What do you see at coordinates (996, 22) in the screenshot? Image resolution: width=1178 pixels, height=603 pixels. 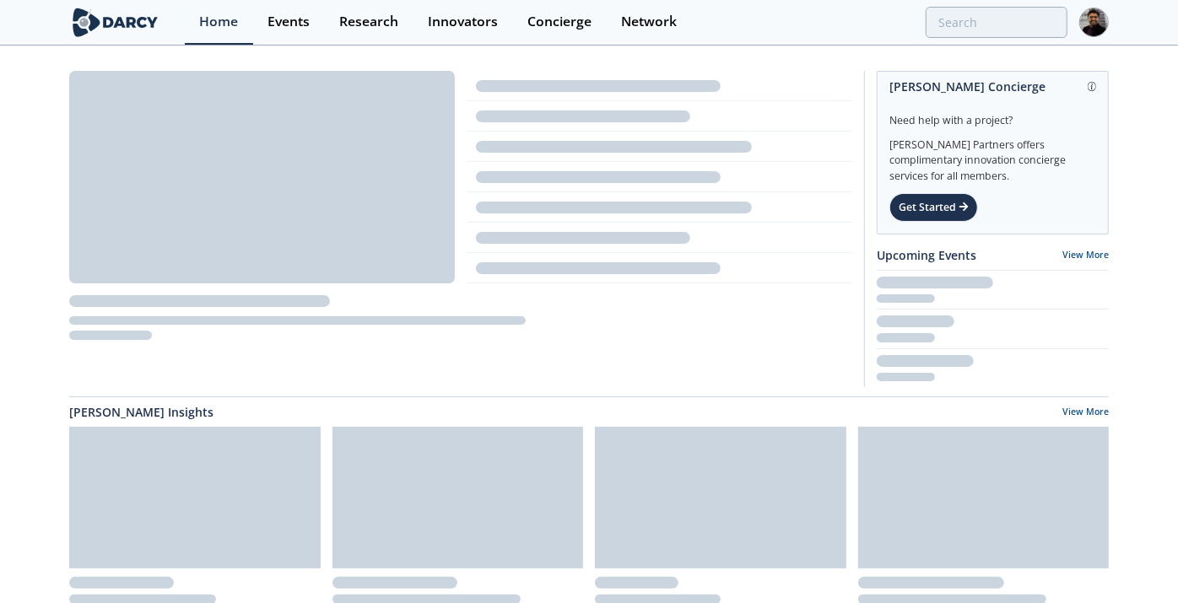 I see `input: Advanced Search` at bounding box center [996, 22].